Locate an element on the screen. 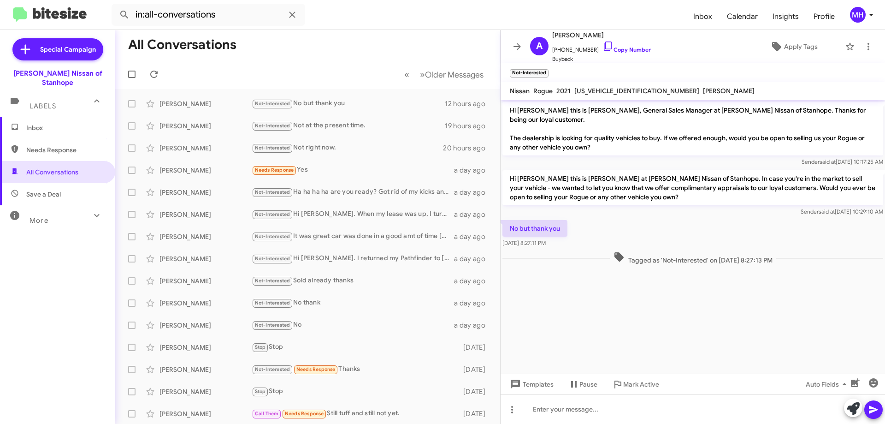 Image resolution: width=885 pixels, height=424 pixels. button: Templates is located at coordinates (531, 384).